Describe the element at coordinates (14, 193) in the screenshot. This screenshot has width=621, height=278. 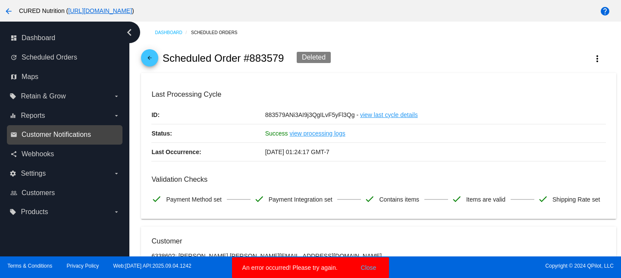
I see `i: people_outline` at that location.